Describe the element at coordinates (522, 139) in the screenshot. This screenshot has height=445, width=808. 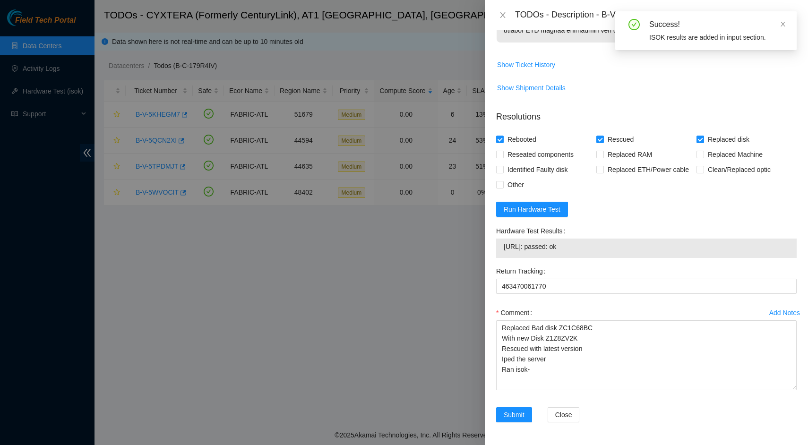
I see `span: Rebooted` at that location.